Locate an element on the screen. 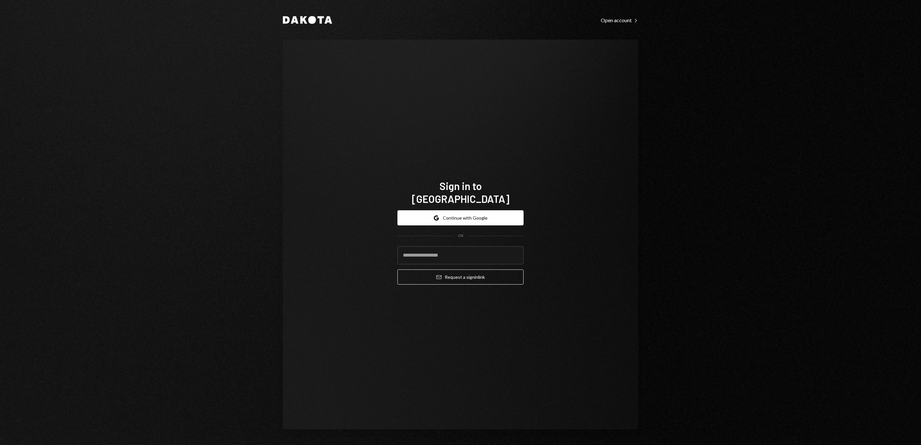 The height and width of the screenshot is (445, 921). div: Open account is located at coordinates (619, 20).